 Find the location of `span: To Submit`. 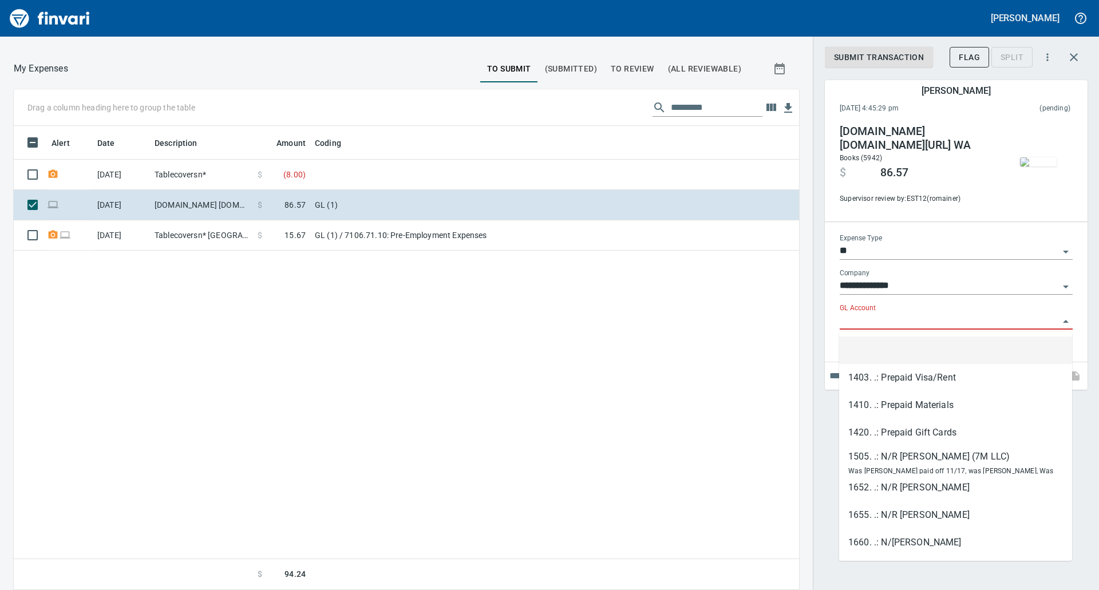

span: To Submit is located at coordinates (509, 69).